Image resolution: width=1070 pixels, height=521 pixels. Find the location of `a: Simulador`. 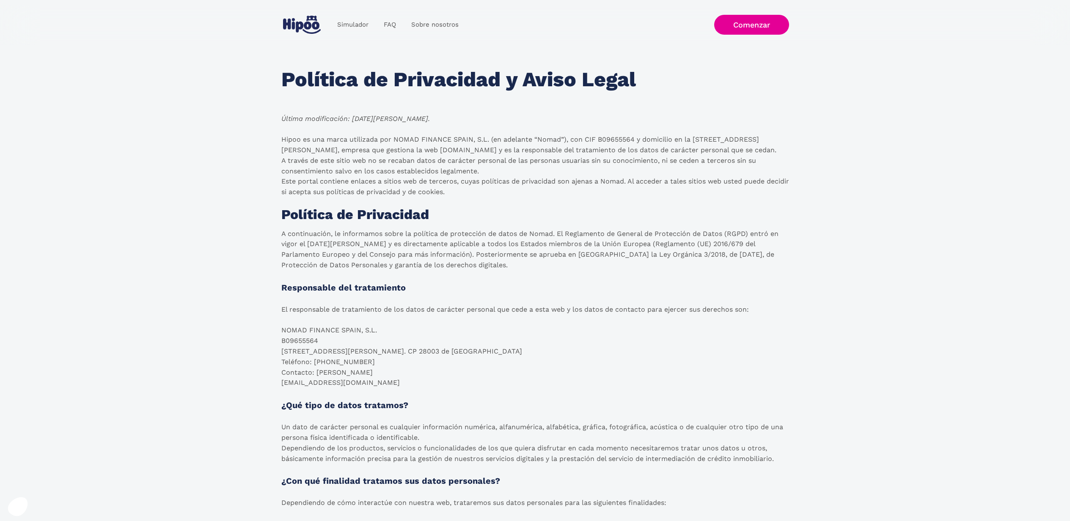

a: Simulador is located at coordinates (353, 25).